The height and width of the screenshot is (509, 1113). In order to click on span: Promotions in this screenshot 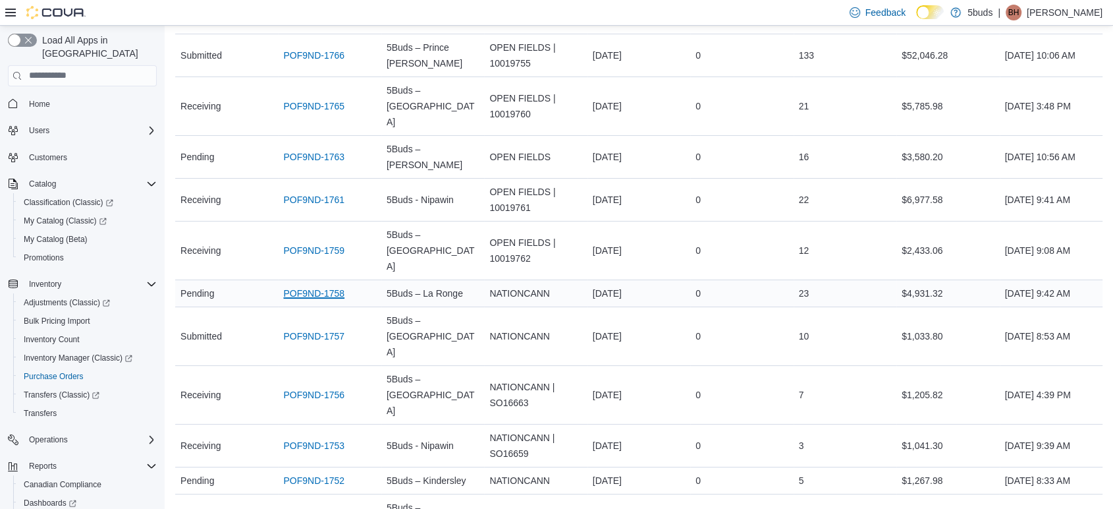, I will do `click(43, 258)`.